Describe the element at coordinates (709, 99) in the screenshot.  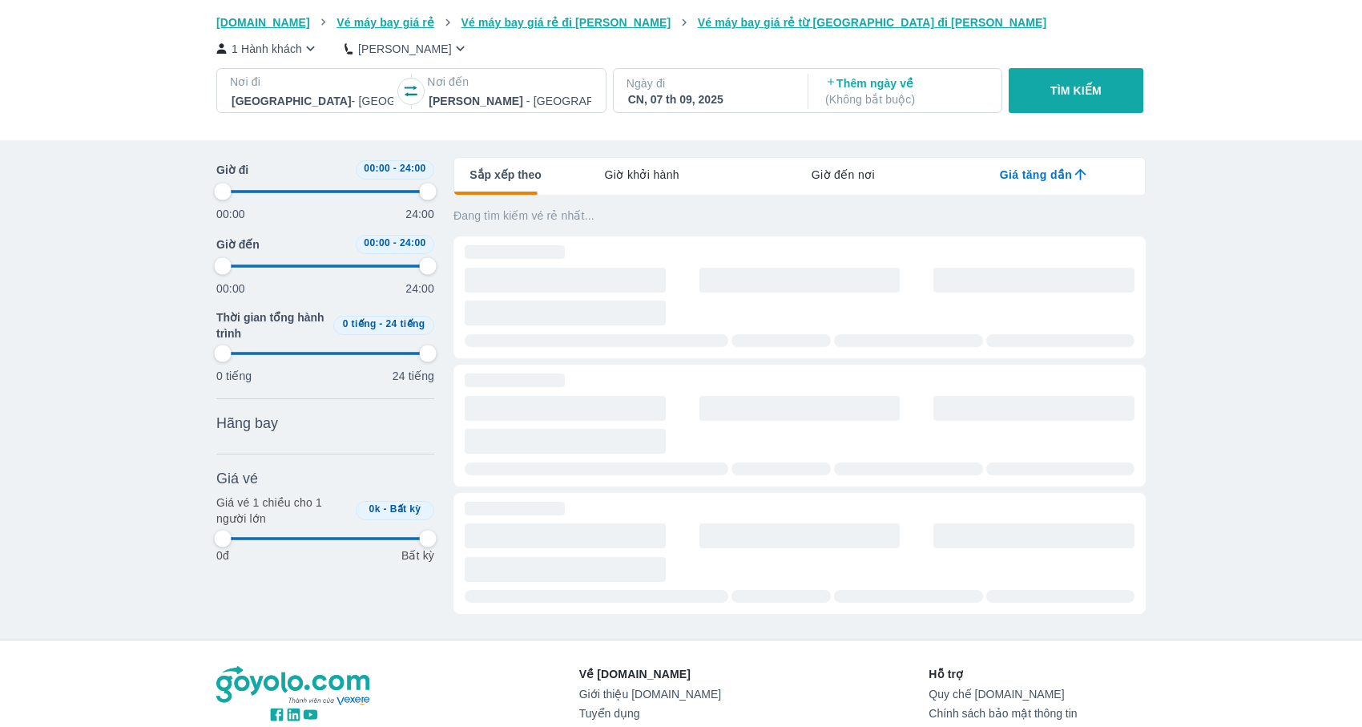
I see `div: CN, 07 th 09, 2025` at that location.